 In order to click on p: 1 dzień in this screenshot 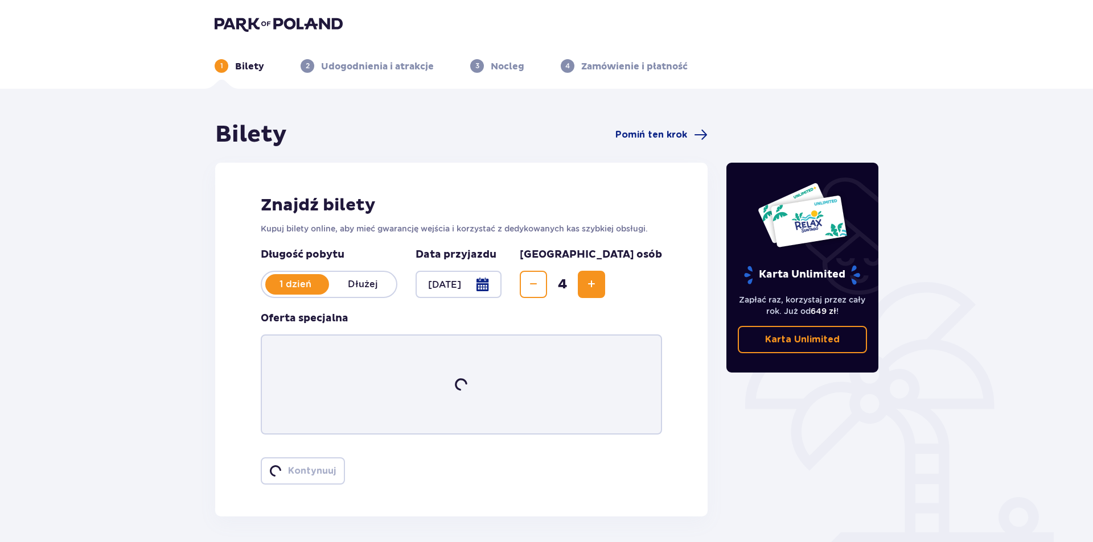, I will do `click(295, 285)`.